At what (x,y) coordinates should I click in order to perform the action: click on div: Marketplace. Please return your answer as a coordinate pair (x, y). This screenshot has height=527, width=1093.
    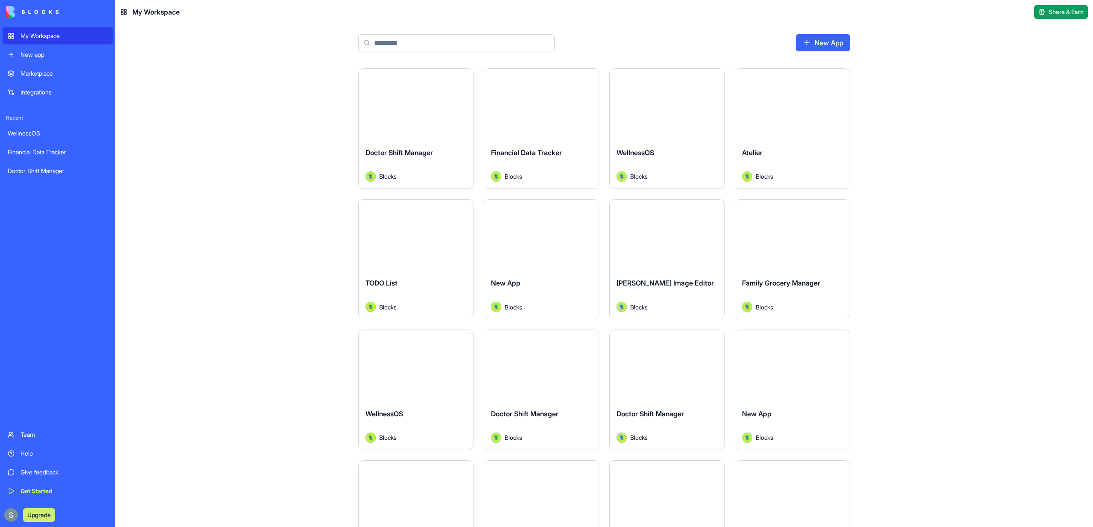
    Looking at the image, I should click on (64, 73).